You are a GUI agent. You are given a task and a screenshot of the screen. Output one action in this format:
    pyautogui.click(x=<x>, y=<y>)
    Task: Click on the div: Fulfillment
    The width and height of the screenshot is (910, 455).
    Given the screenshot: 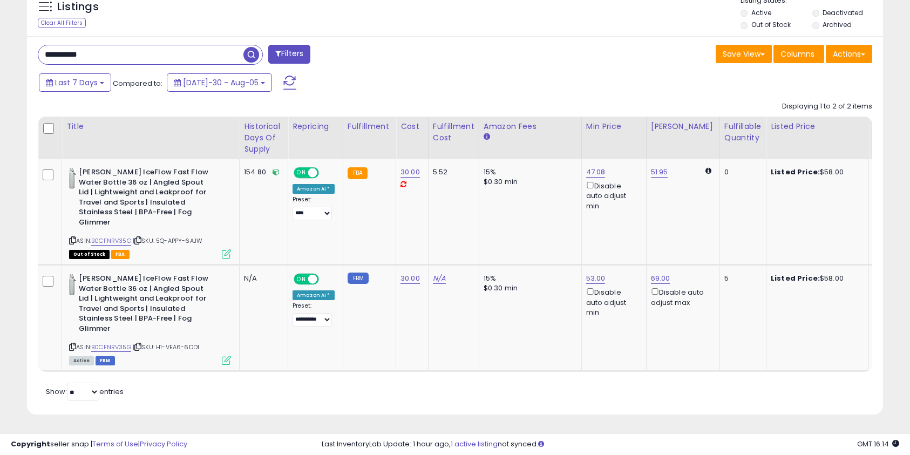 What is the action you would take?
    pyautogui.click(x=369, y=126)
    